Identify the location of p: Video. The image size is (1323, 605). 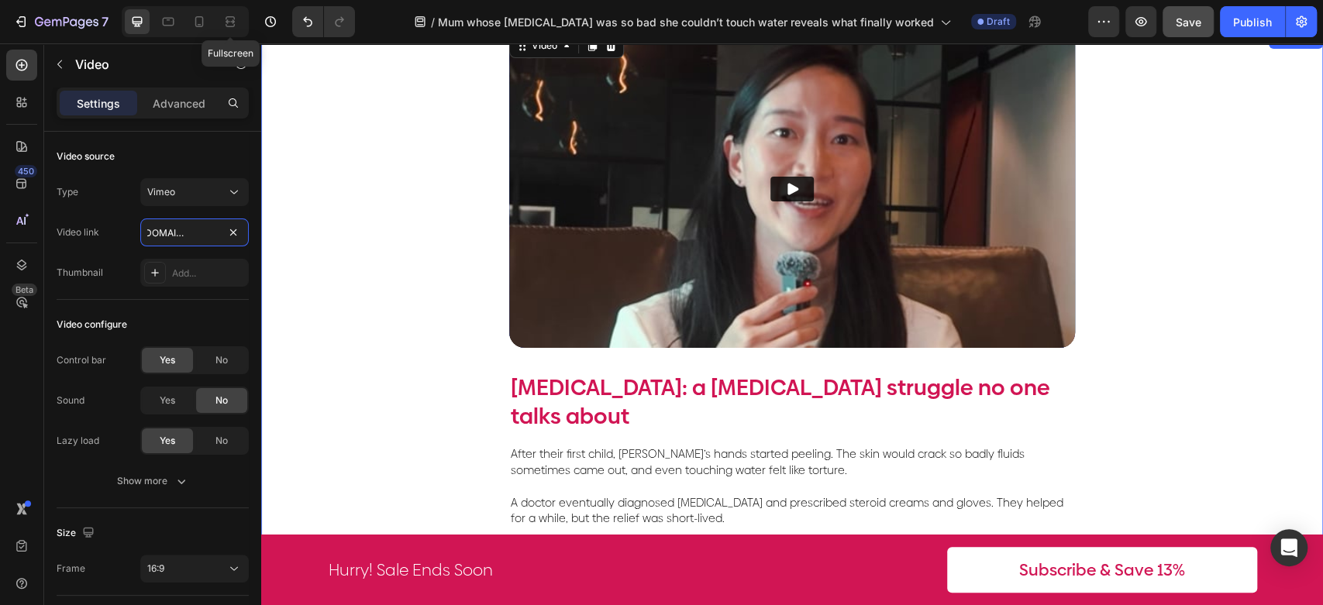
(141, 64).